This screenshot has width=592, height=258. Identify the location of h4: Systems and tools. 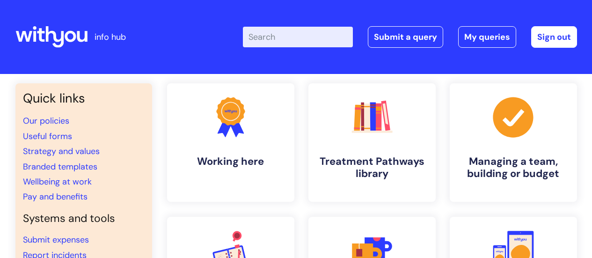
(84, 219).